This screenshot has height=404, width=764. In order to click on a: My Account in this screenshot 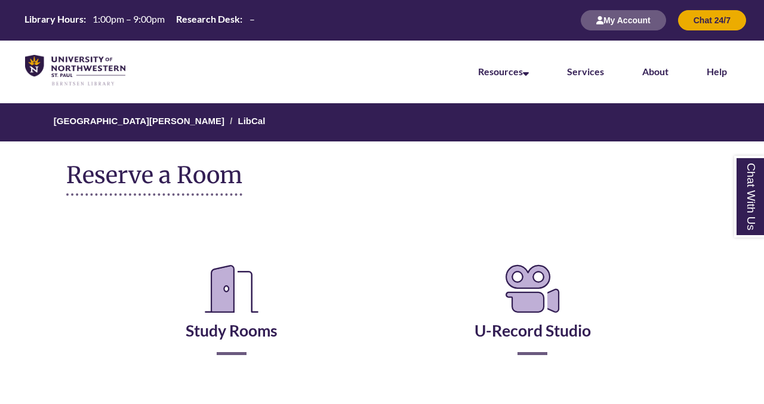, I will do `click(623, 20)`.